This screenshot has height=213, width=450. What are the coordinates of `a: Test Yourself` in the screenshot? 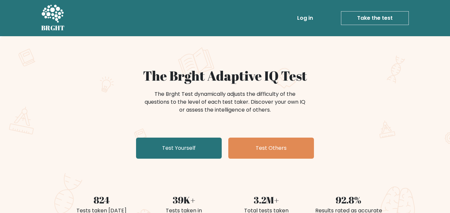 It's located at (179, 148).